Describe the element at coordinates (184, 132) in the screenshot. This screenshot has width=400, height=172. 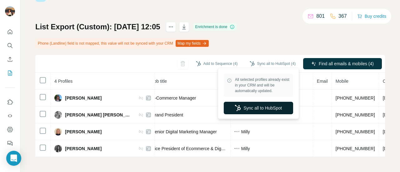
I see `span: Senior Digital Marketing Manager` at that location.